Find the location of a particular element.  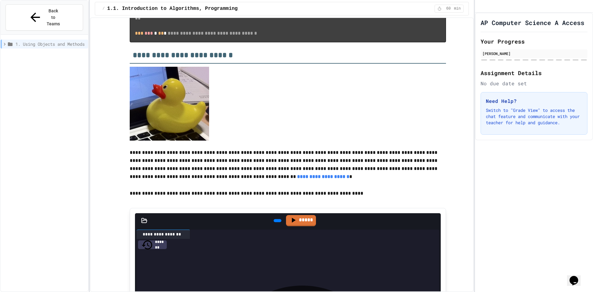

span: Back to Teams is located at coordinates (53, 17).